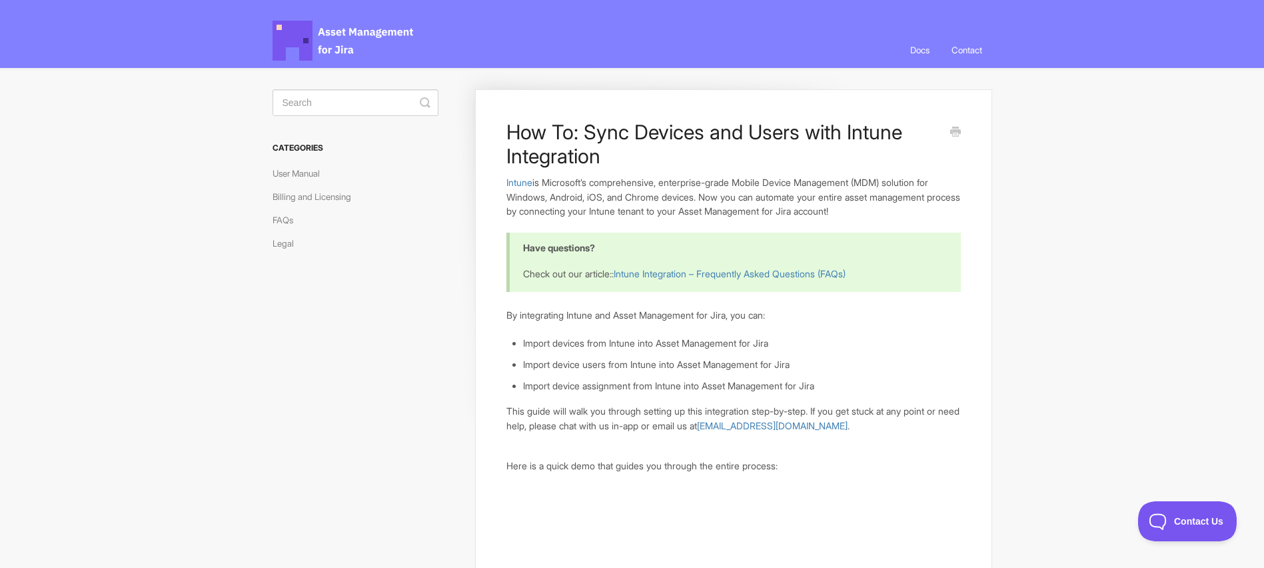 This screenshot has height=568, width=1264. I want to click on p: Check out our article::, so click(733, 274).